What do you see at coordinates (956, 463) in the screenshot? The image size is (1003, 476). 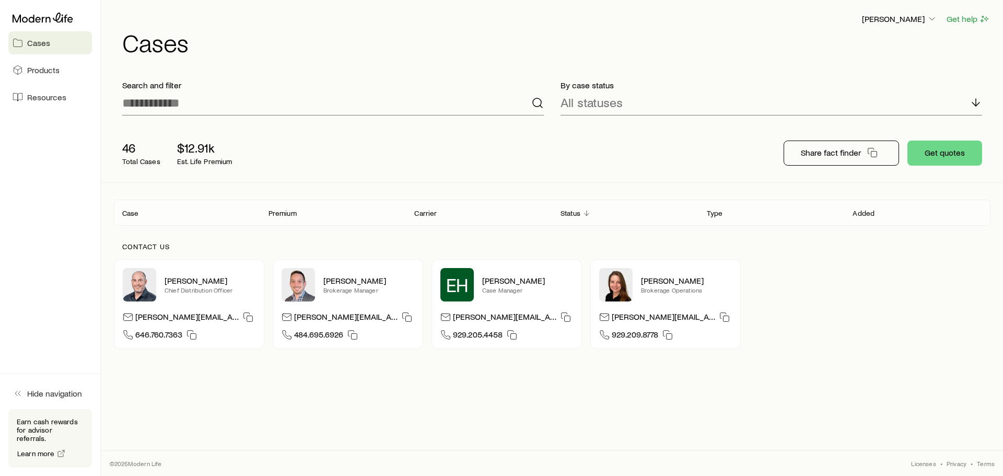 I see `a: Privacy` at bounding box center [956, 463].